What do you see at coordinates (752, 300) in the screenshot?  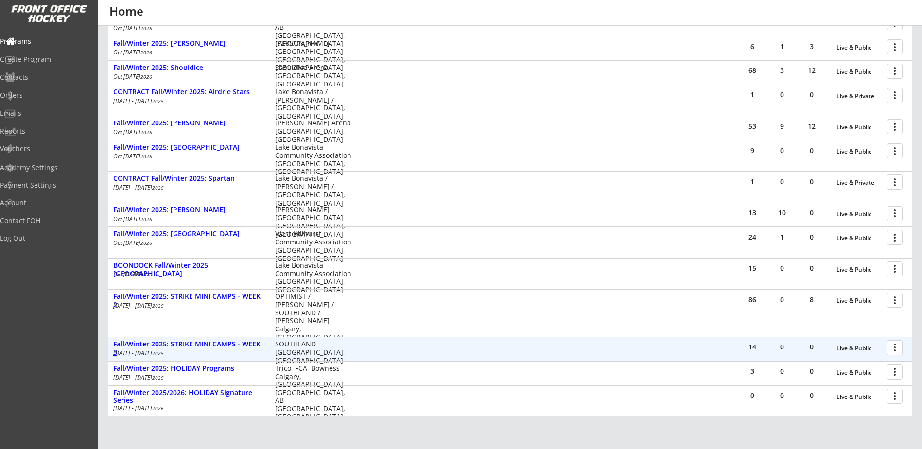 I see `div: 86` at bounding box center [752, 300].